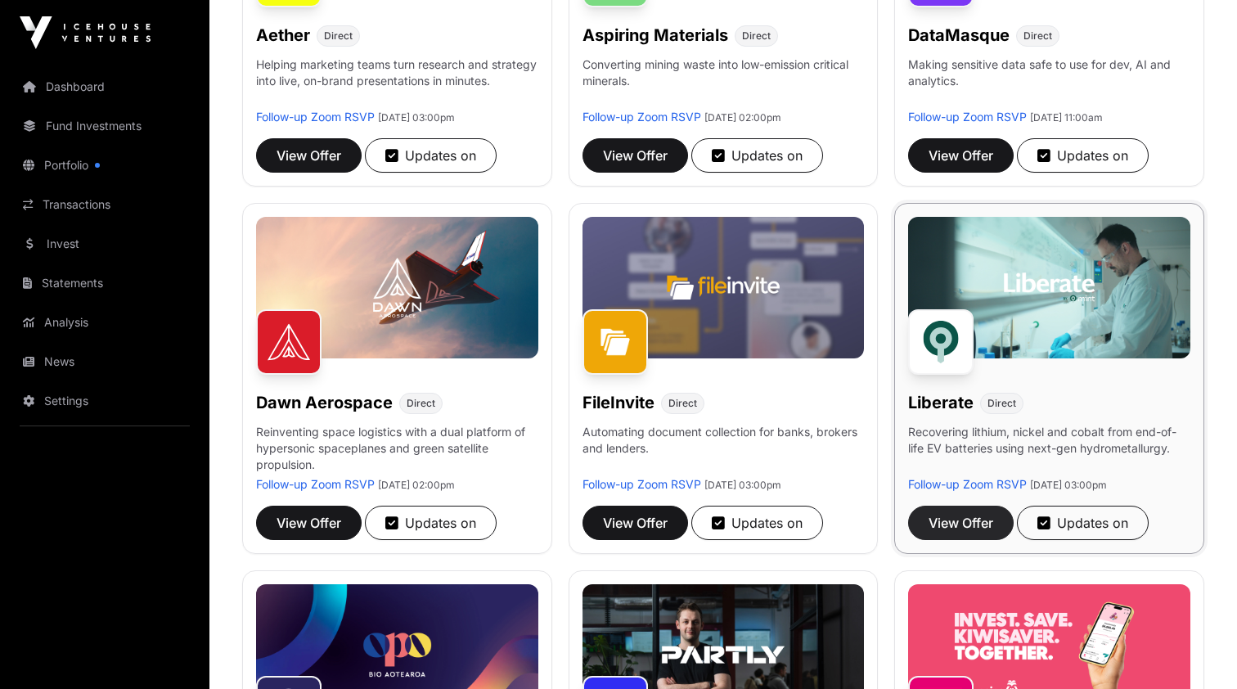 The image size is (1237, 689). What do you see at coordinates (397, 287) in the screenshot?
I see `img: Dawn-Banner.jpg` at bounding box center [397, 287].